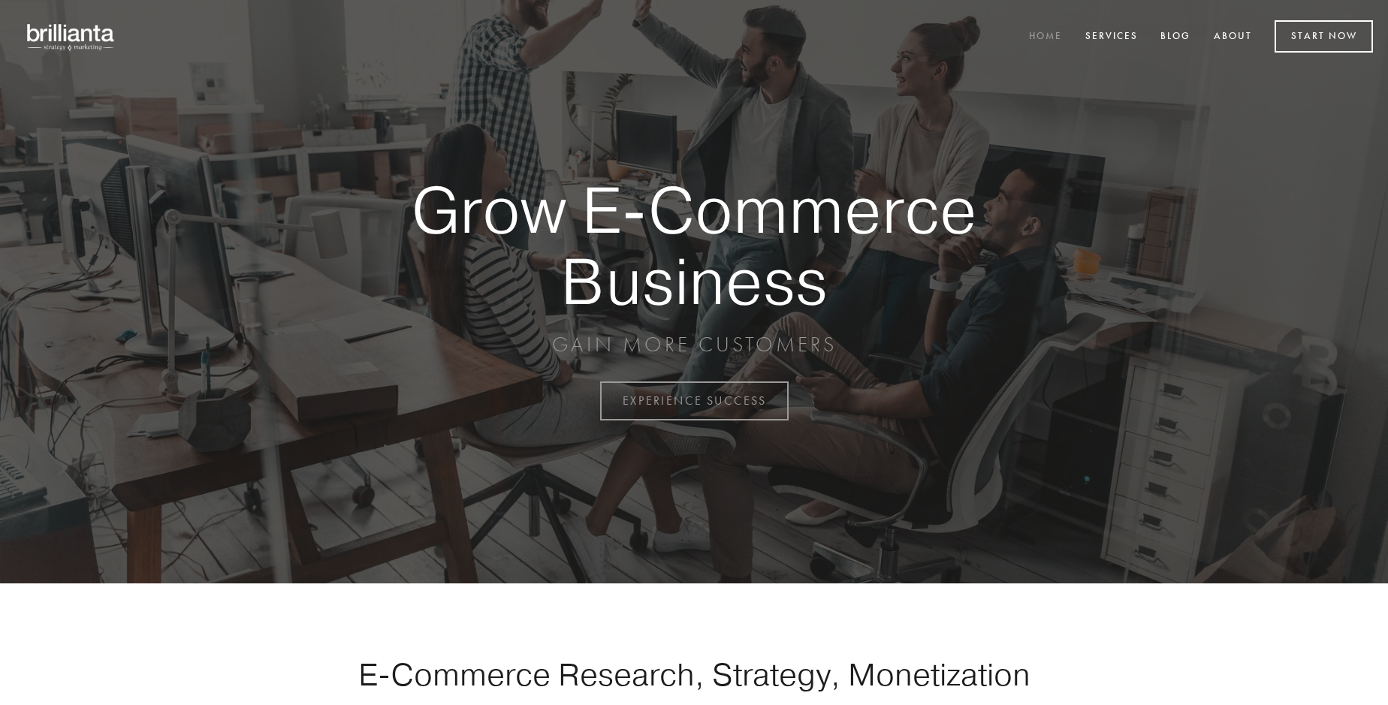 Image resolution: width=1388 pixels, height=705 pixels. I want to click on img: brillianta - research, strategy, marketing, so click(71, 37).